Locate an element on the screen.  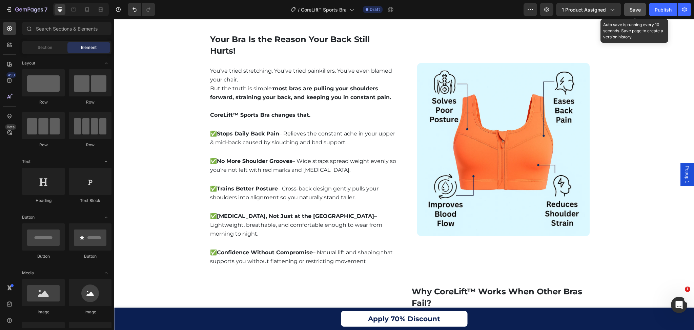
span: Section is located at coordinates (45, 47).